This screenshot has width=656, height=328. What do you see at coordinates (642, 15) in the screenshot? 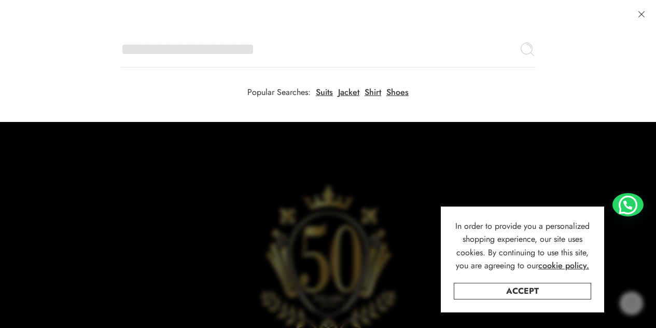
I see `a: Close search` at bounding box center [642, 15].